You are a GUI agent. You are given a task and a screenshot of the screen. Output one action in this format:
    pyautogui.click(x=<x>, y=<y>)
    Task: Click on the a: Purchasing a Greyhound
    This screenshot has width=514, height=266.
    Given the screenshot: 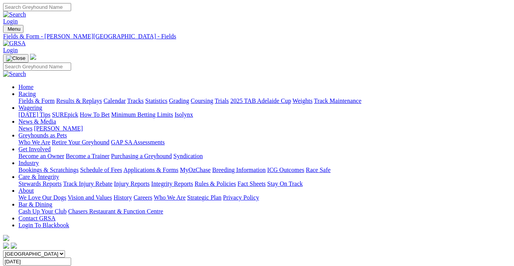 What is the action you would take?
    pyautogui.click(x=141, y=156)
    